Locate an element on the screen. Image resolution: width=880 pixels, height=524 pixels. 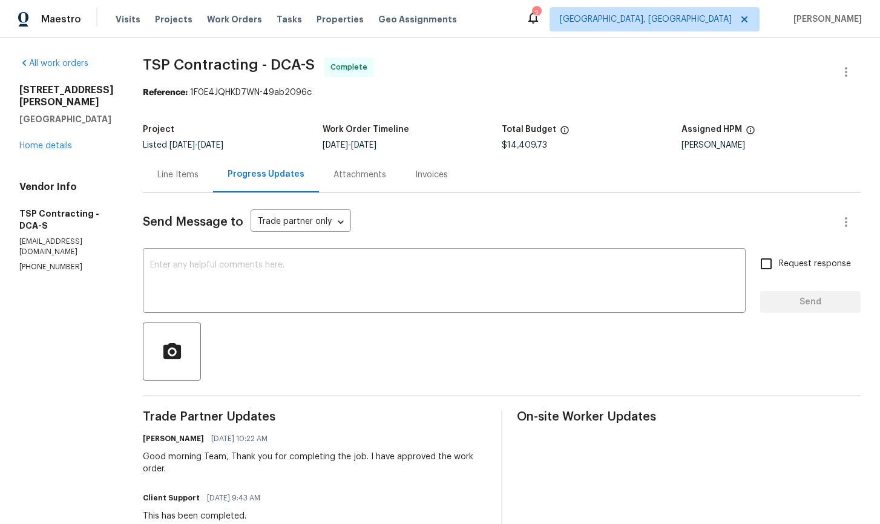
span: Visits is located at coordinates (128, 19).